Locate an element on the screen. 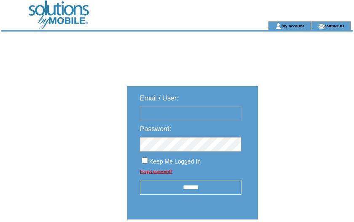 This screenshot has height=222, width=354. span: Password: is located at coordinates (155, 129).